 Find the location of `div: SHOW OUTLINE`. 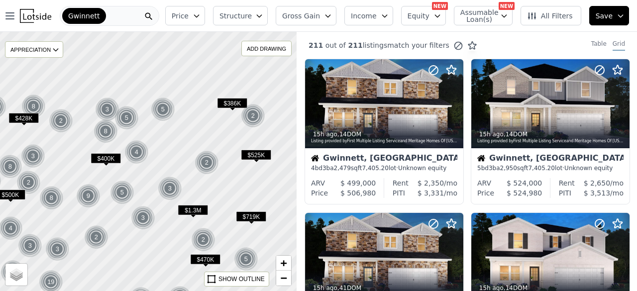

div: SHOW OUTLINE is located at coordinates (241, 279).